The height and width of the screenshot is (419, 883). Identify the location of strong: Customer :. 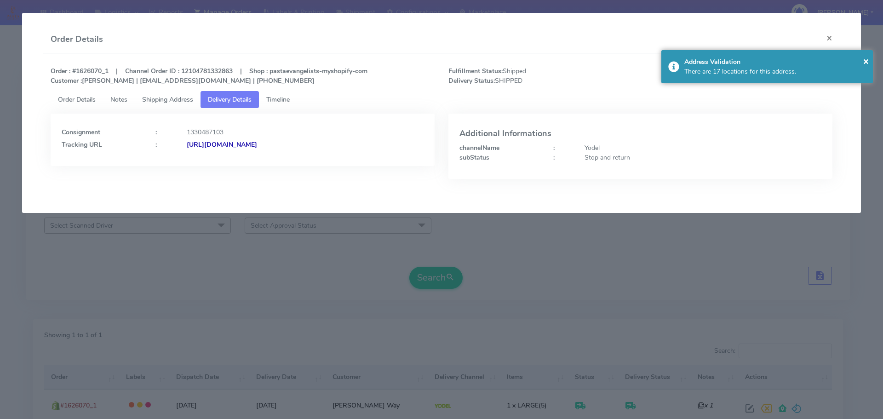
(66, 80).